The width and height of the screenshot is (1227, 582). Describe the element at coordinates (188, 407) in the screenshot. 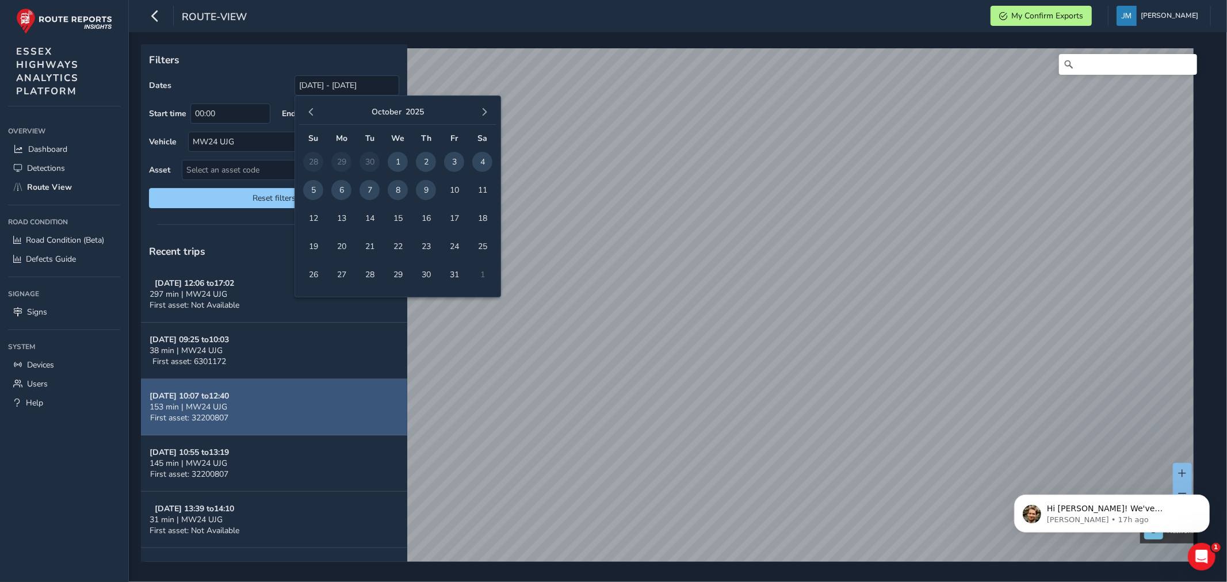

I see `span: 153 min | MW24 UJG` at that location.